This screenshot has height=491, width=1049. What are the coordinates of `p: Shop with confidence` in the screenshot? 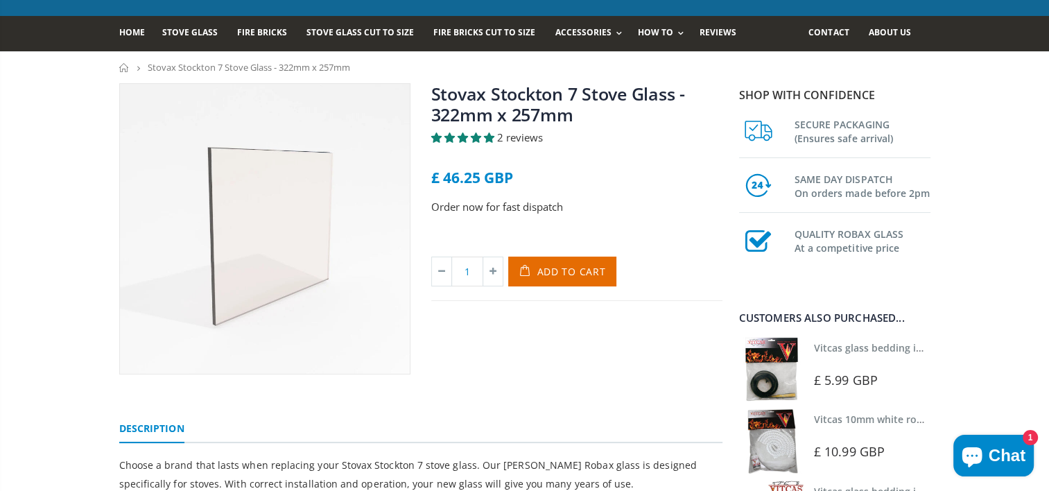 It's located at (834, 95).